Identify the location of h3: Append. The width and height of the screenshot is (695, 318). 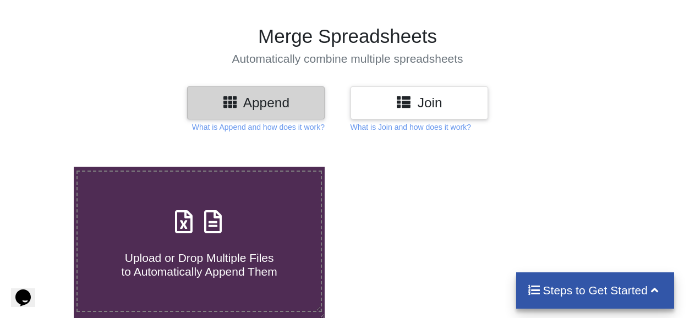
(256, 102).